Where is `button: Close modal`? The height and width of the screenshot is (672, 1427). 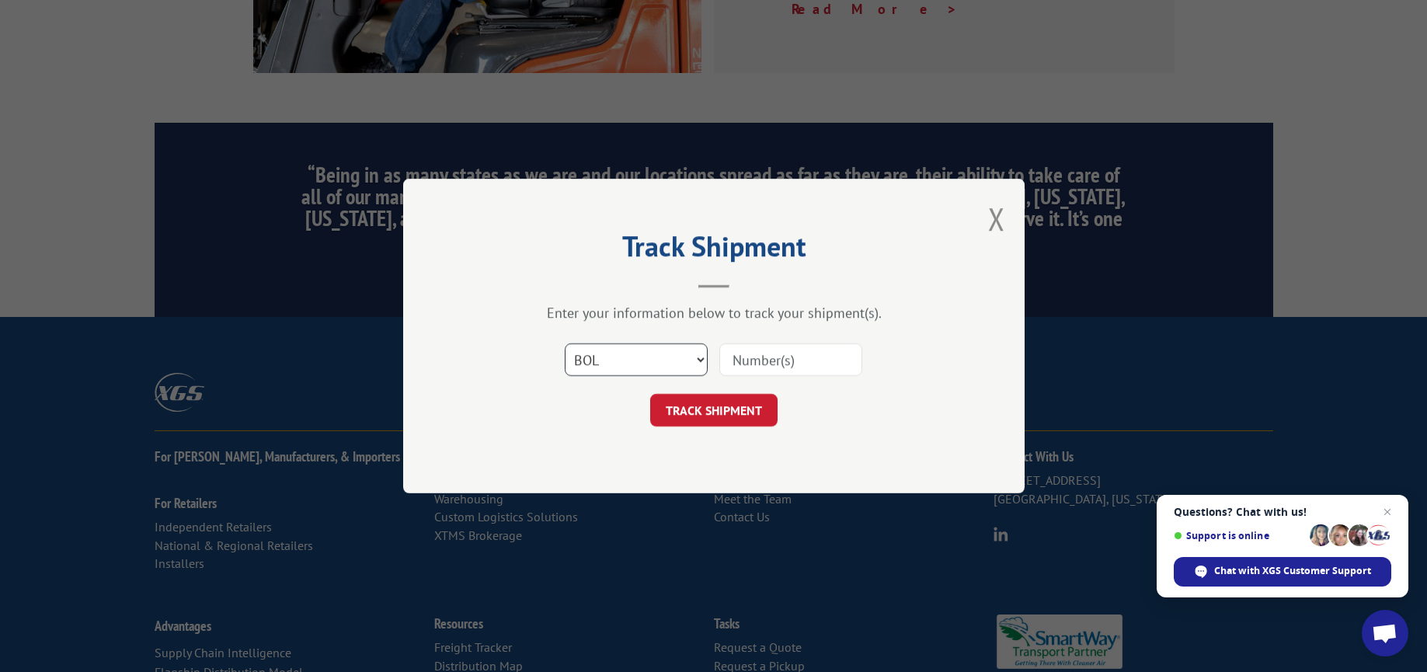 button: Close modal is located at coordinates (997, 218).